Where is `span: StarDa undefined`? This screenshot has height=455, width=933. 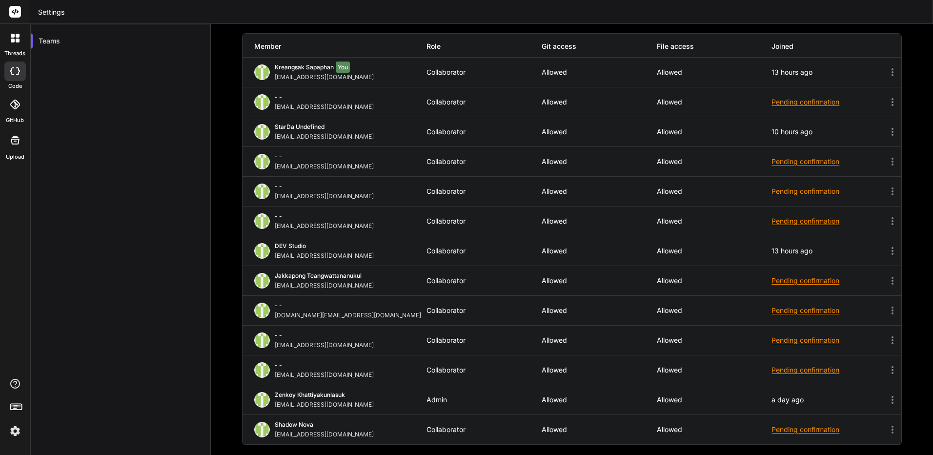
span: StarDa undefined is located at coordinates (300, 126).